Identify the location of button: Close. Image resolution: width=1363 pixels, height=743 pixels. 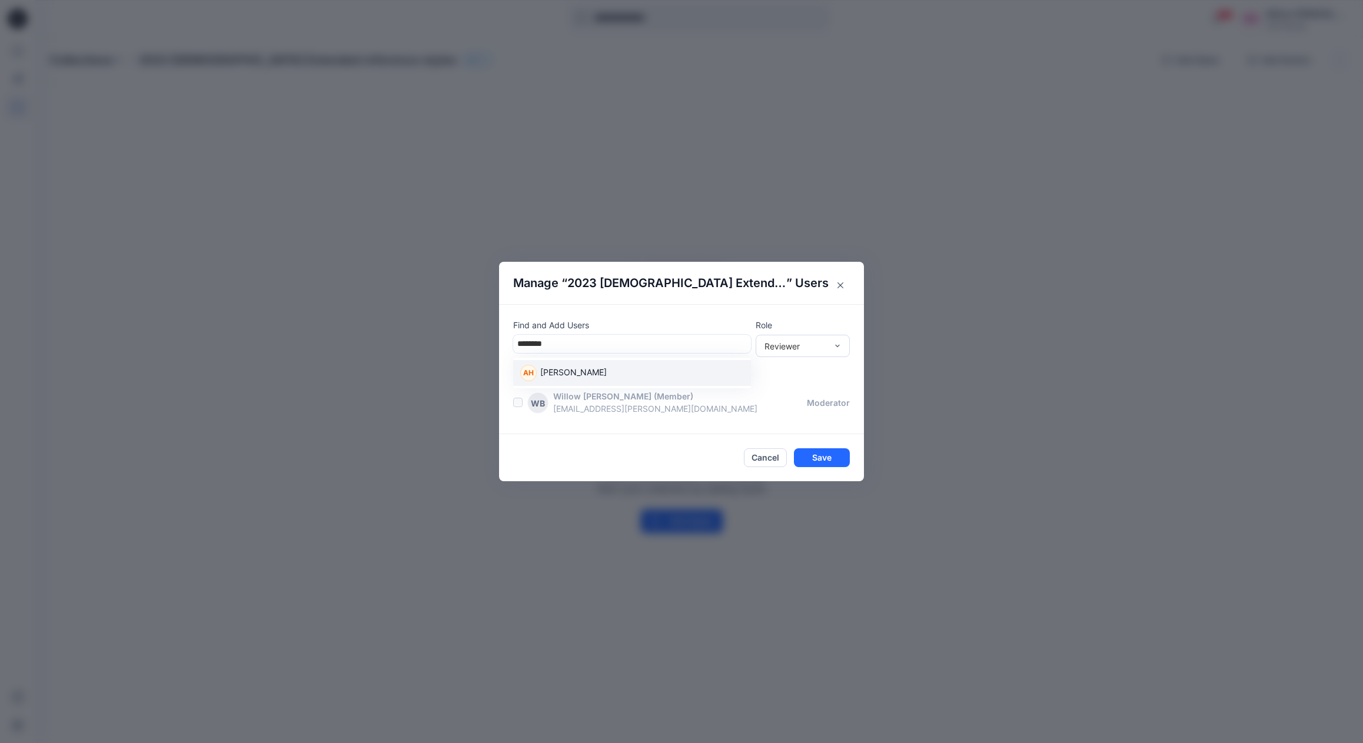
(840, 285).